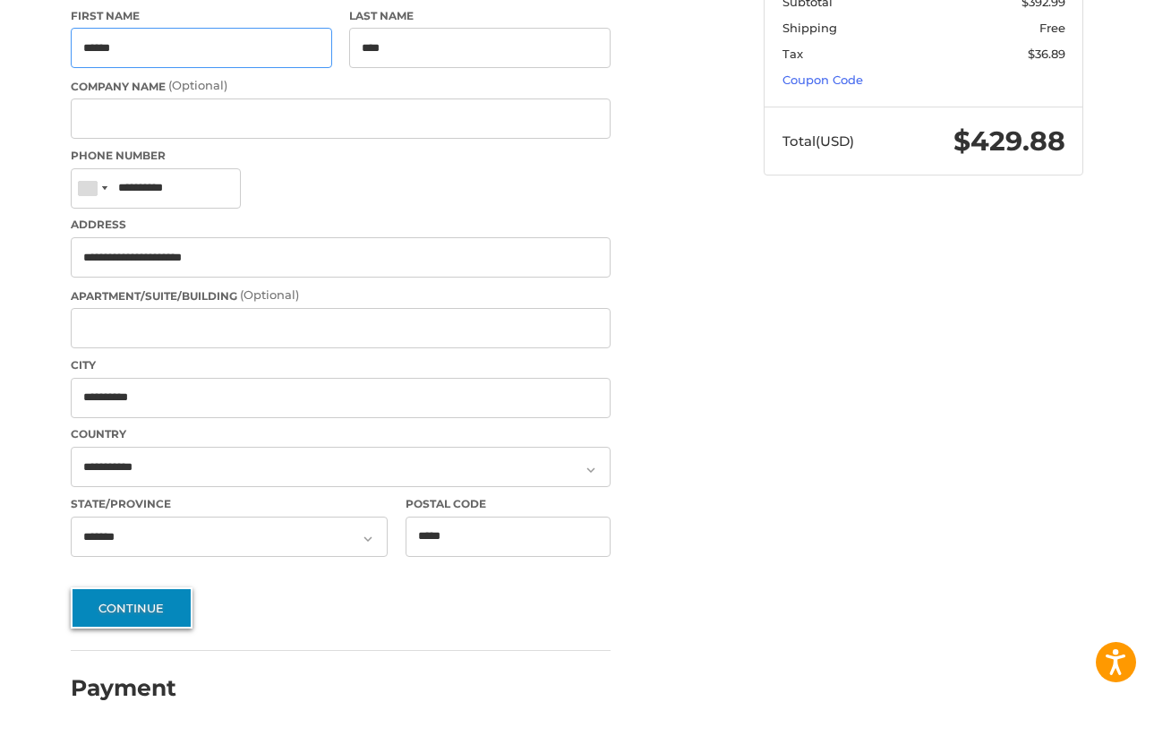 This screenshot has height=736, width=1154. What do you see at coordinates (1052, 28) in the screenshot?
I see `span: Free` at bounding box center [1052, 28].